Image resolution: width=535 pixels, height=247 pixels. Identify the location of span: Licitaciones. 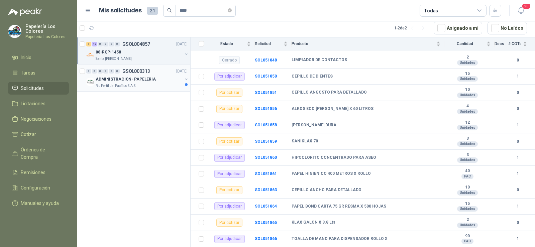
(33, 104).